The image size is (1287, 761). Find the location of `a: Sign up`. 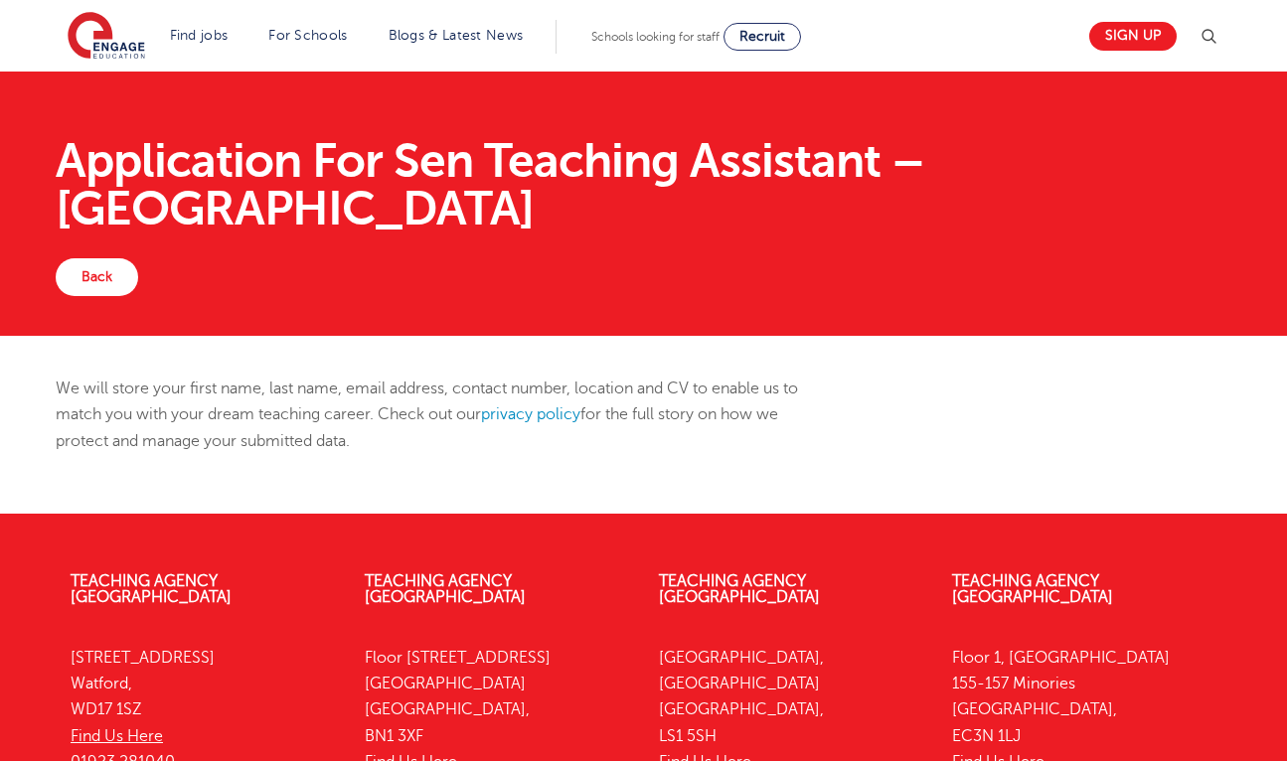

a: Sign up is located at coordinates (1133, 36).